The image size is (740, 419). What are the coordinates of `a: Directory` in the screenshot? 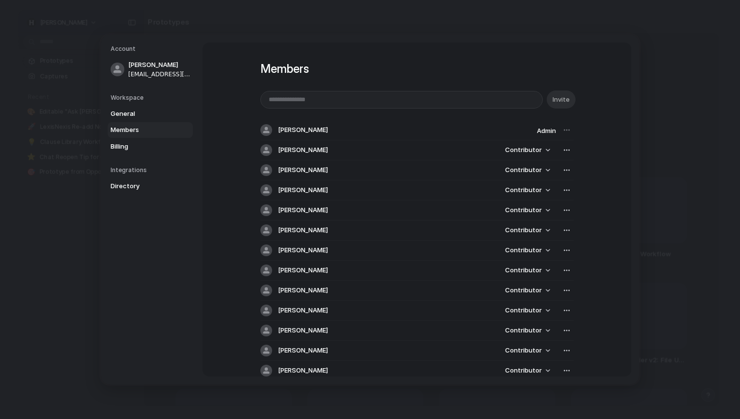 It's located at (150, 186).